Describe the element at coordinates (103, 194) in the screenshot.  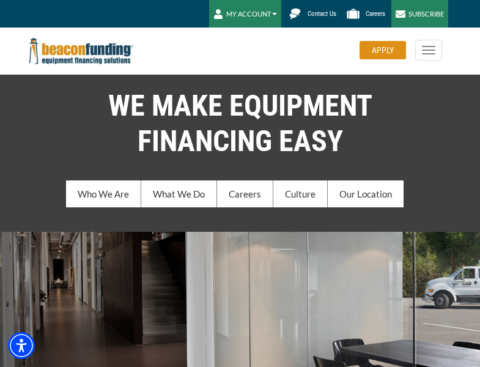
I see `a: Who We Are` at that location.